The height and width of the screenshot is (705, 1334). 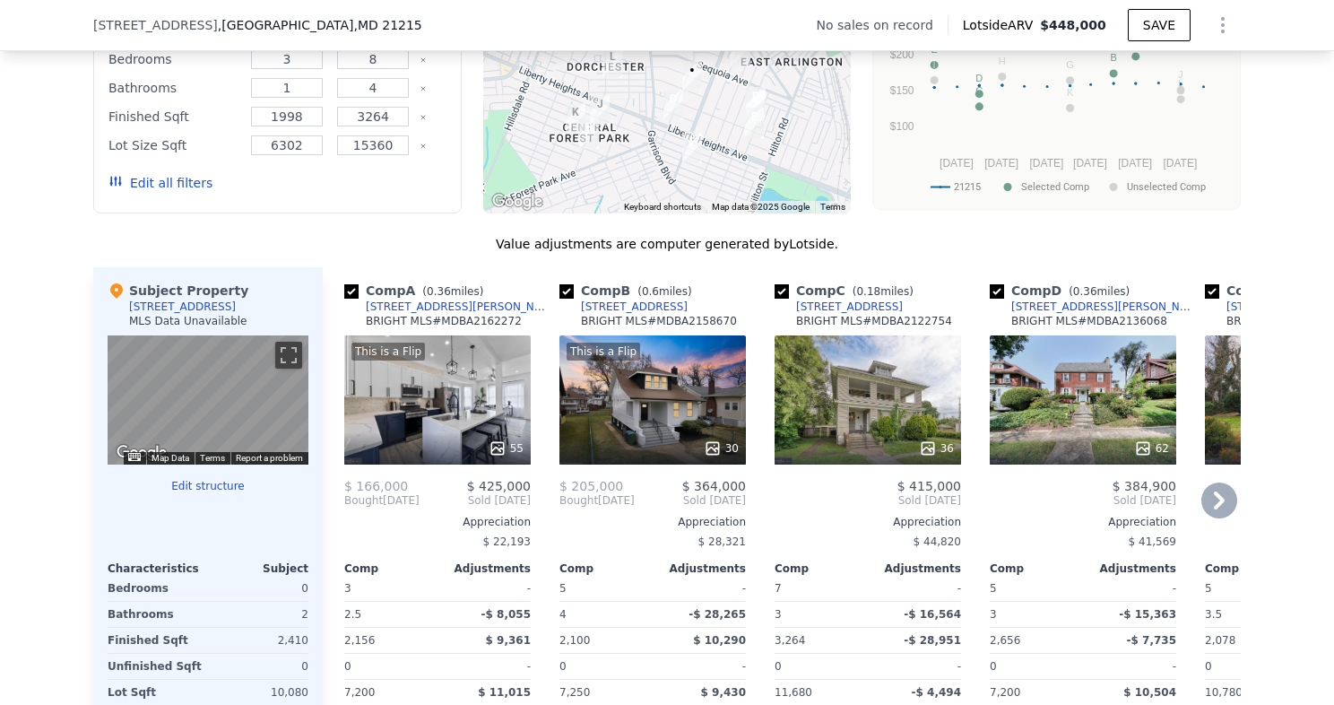 I want to click on div: 3806 Grantley Rd, so click(x=741, y=52).